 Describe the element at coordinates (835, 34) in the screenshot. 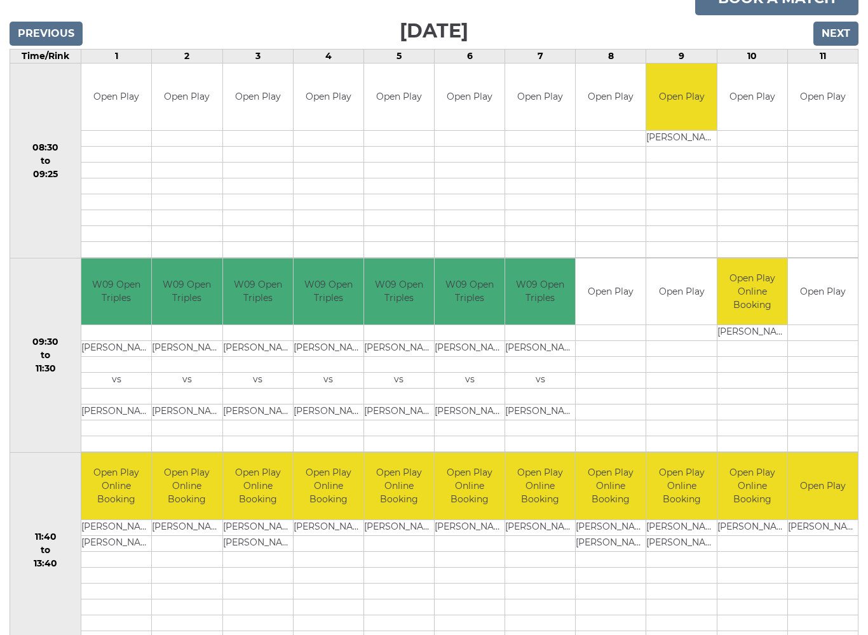

I see `input: Next` at that location.